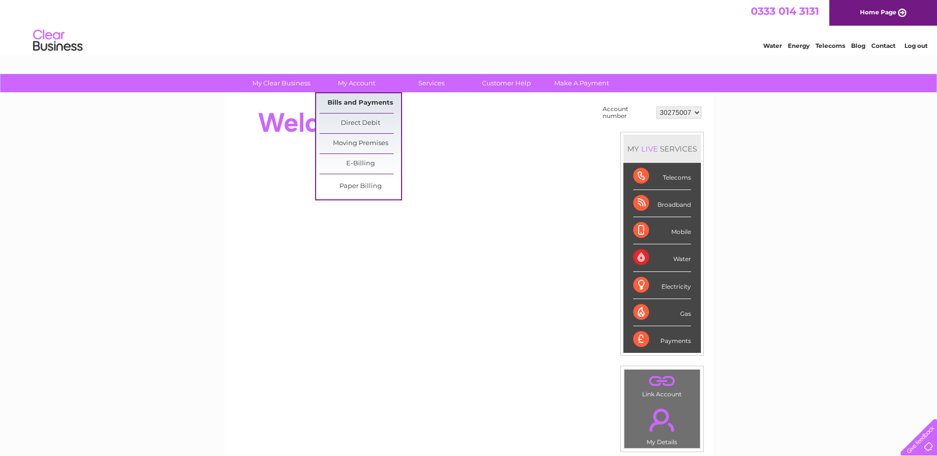 This screenshot has width=937, height=456. Describe the element at coordinates (650, 149) in the screenshot. I see `div: LIVE` at that location.